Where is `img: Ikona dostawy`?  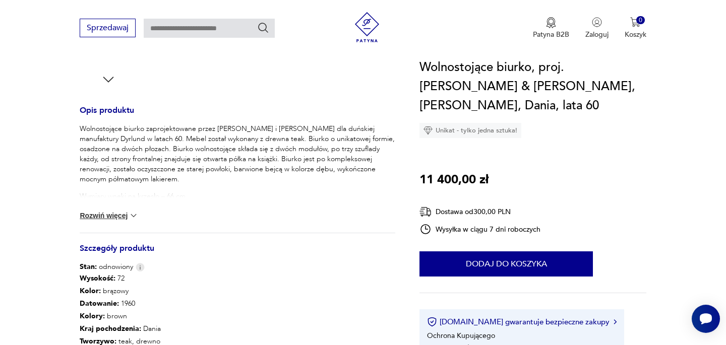
img: Ikona dostawy is located at coordinates (426, 212).